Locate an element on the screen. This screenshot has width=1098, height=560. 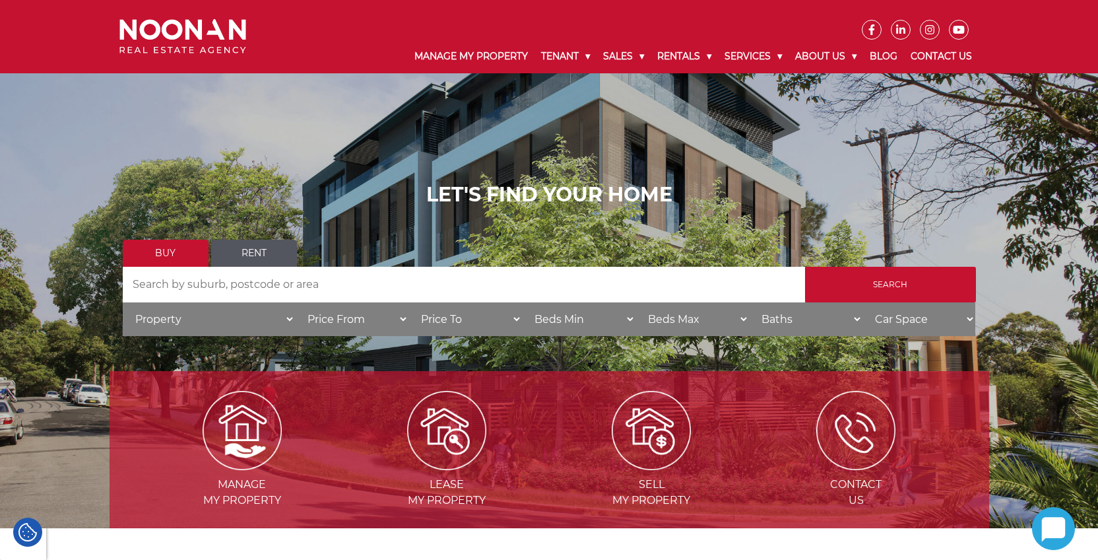
input: Search is located at coordinates (890, 284).